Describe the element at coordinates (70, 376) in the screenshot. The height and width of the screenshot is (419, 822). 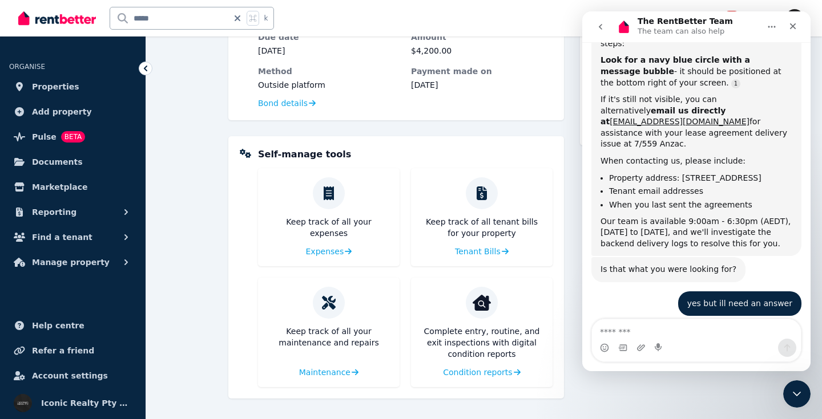
I see `span: Account settings` at that location.